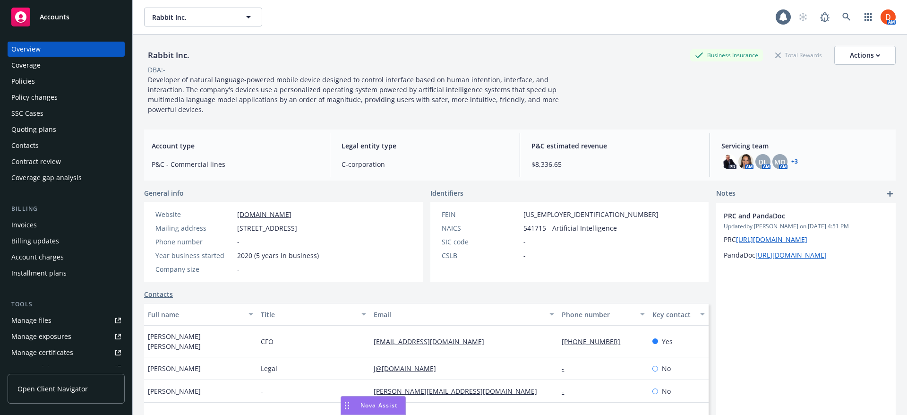  Describe the element at coordinates (36, 162) in the screenshot. I see `div: Contract review` at that location.